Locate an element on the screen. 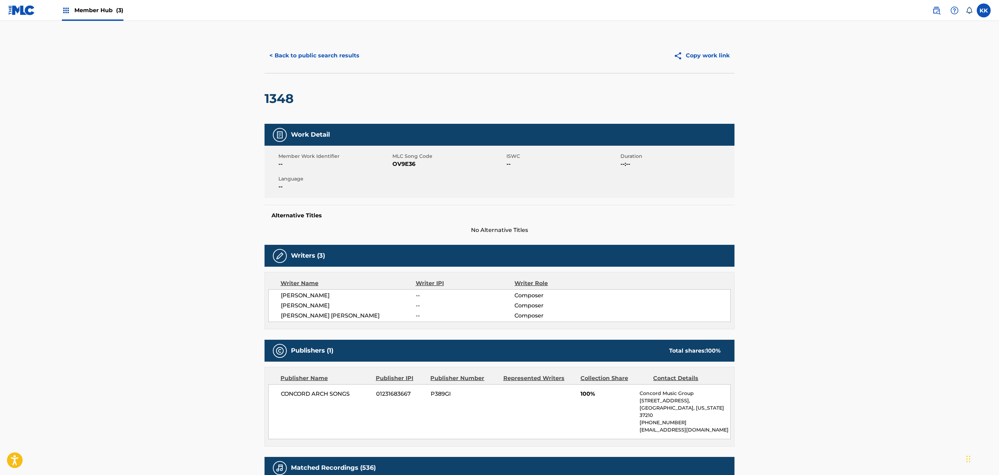 This screenshot has width=999, height=475. button: Copy work link is located at coordinates (701, 56).